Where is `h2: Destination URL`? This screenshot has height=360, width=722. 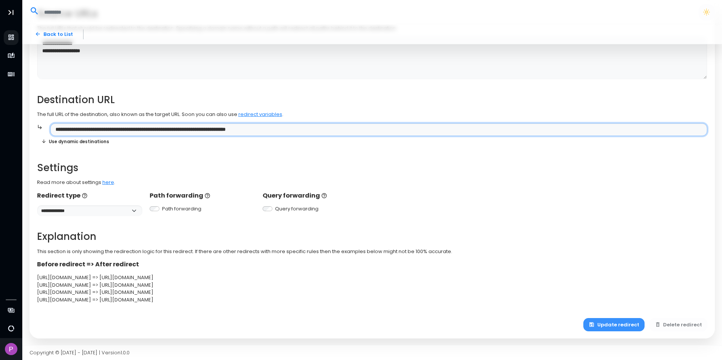
h2: Destination URL is located at coordinates (372, 100).